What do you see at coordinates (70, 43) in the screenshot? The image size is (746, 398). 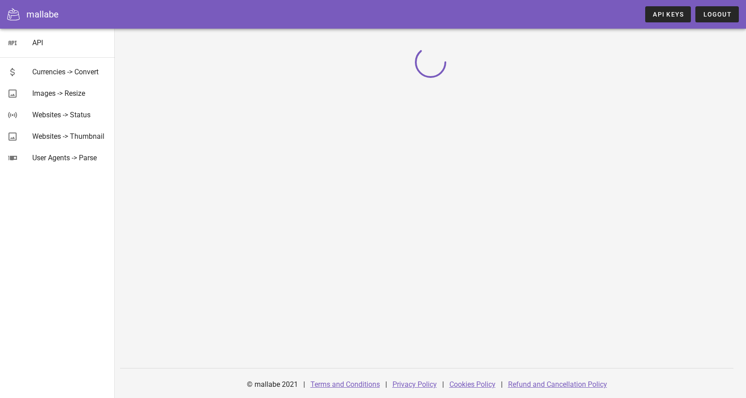 I see `div: API` at bounding box center [70, 43].